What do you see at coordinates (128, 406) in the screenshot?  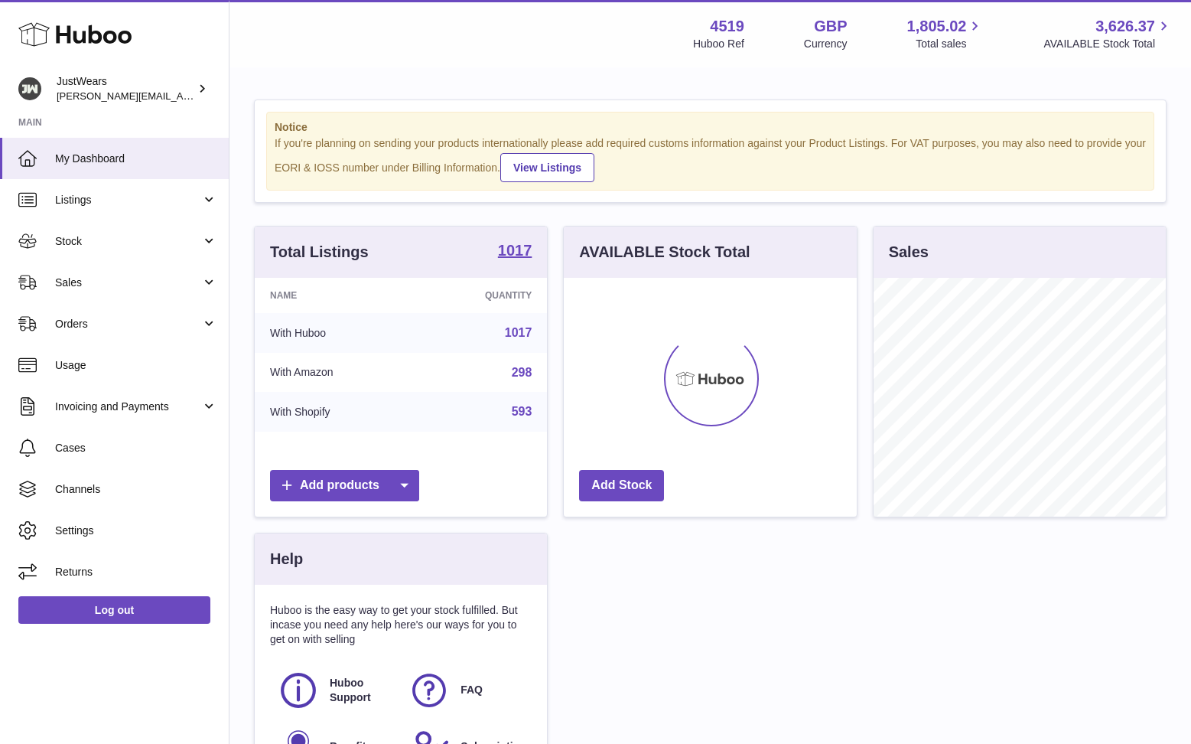 I see `span: Invoicing and Payments` at bounding box center [128, 406].